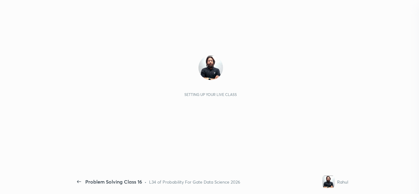  I want to click on div: Setting up your live class, so click(211, 95).